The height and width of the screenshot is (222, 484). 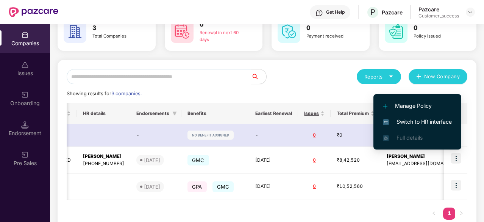 I want to click on div: Reports, so click(x=379, y=76).